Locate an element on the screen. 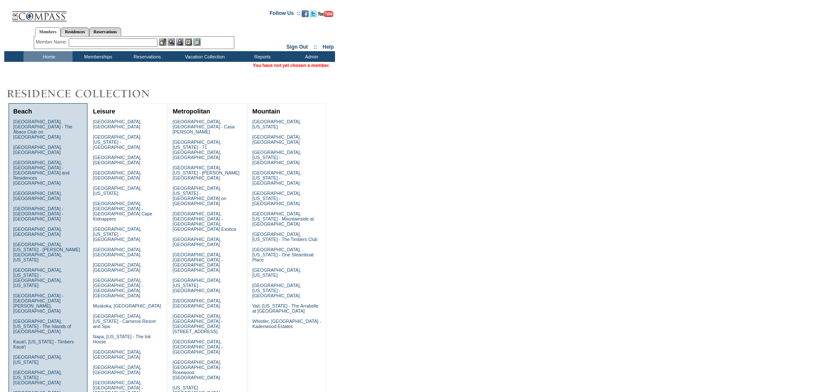 Image resolution: width=813 pixels, height=392 pixels. img: Impersonate is located at coordinates (180, 42).